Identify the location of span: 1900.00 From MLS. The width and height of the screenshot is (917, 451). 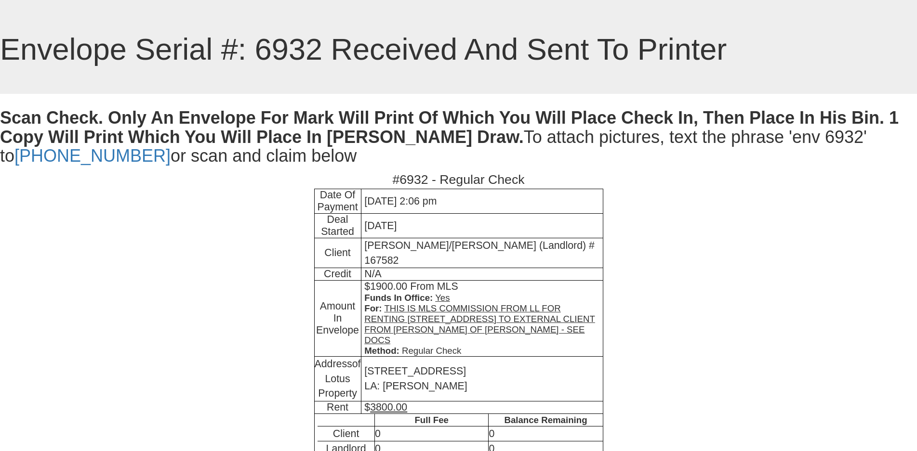
(414, 287).